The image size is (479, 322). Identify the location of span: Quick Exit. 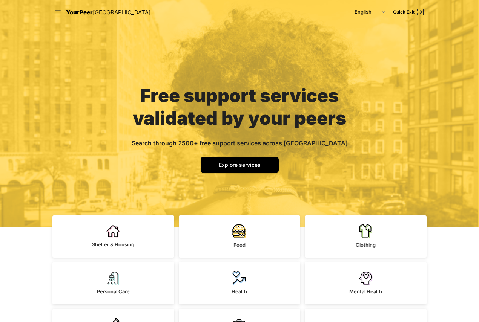
(404, 12).